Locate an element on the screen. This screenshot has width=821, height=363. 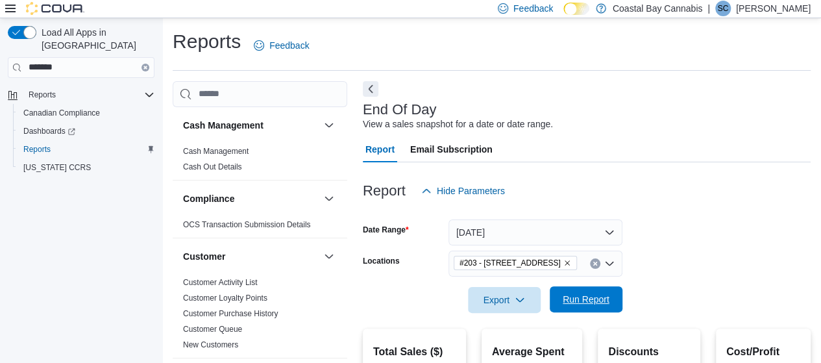
h3: Cash Management is located at coordinates (223, 125).